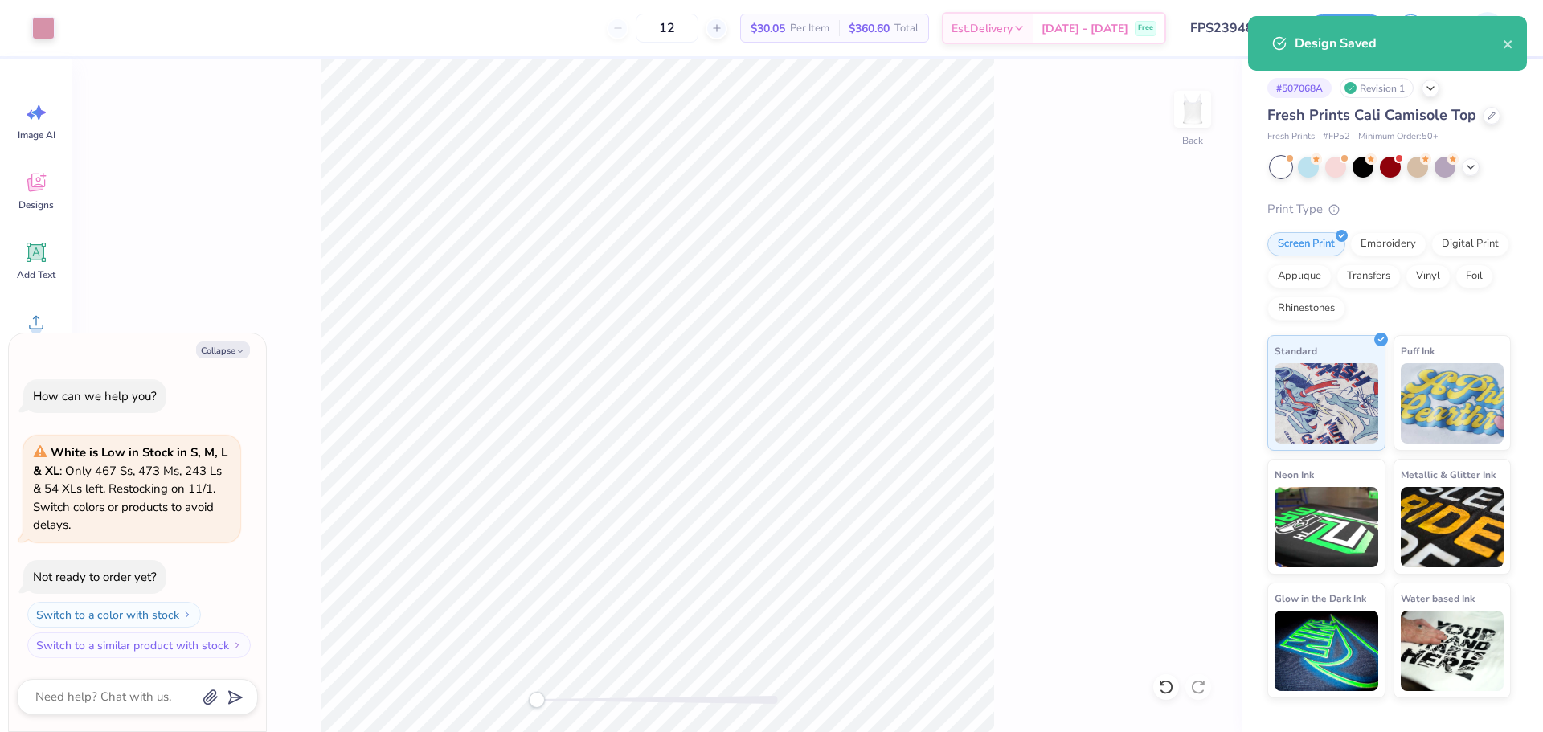  What do you see at coordinates (36, 135) in the screenshot?
I see `span: Image AI` at bounding box center [36, 135].